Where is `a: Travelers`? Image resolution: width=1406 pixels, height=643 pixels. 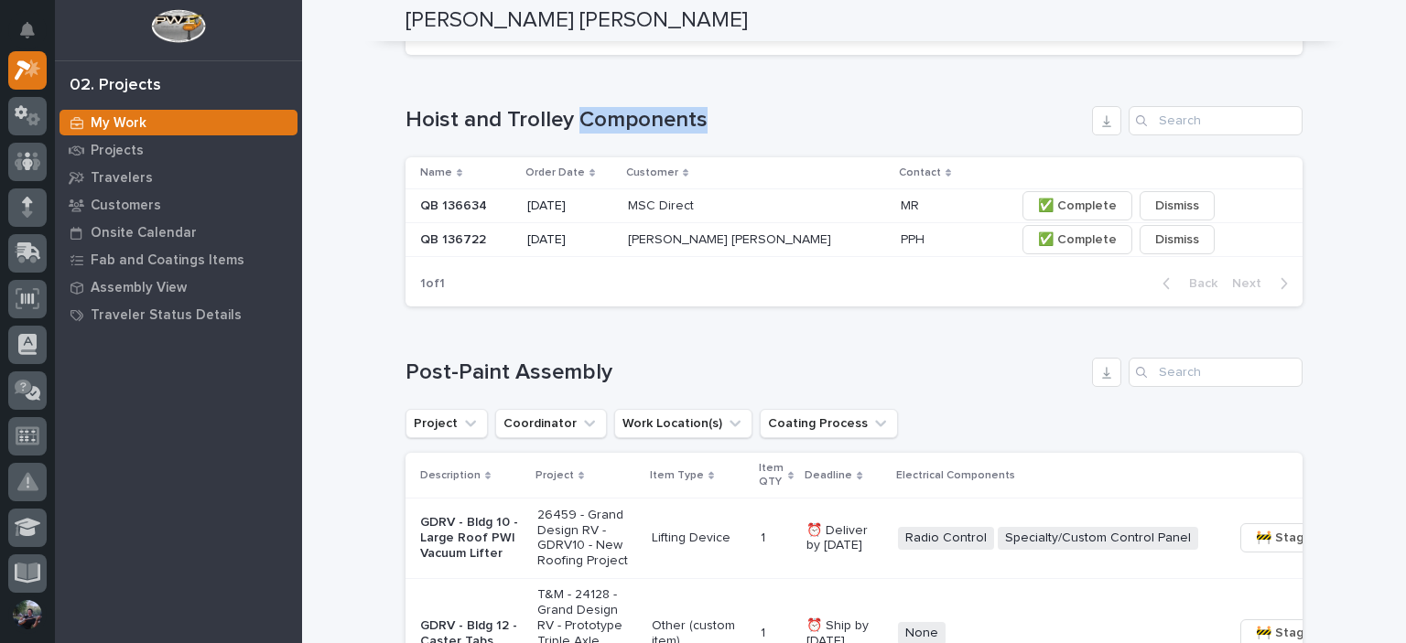 a: Travelers is located at coordinates (178, 178).